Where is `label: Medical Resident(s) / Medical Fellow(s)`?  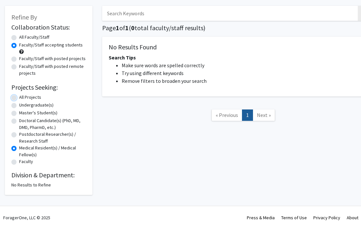 label: Medical Resident(s) / Medical Fellow(s) is located at coordinates (53, 151).